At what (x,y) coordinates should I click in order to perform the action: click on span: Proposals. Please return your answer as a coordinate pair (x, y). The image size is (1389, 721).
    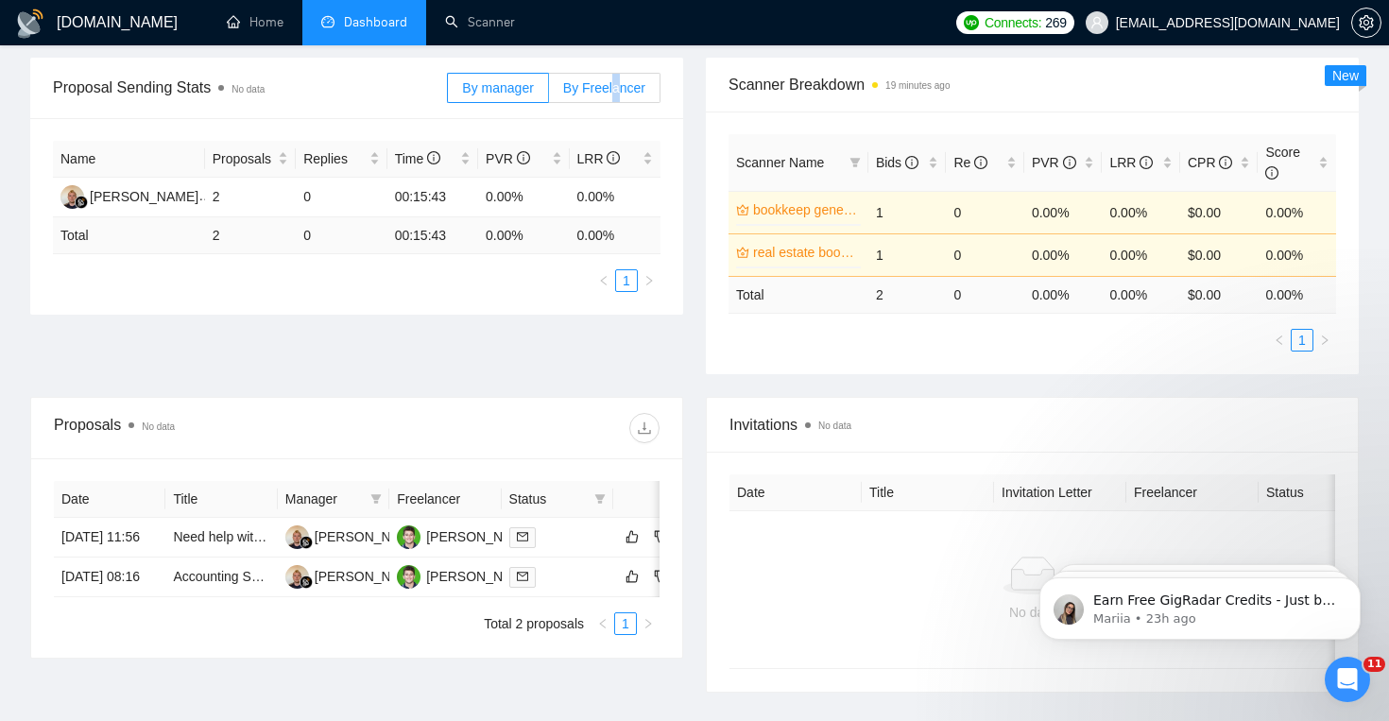
    Looking at the image, I should click on (243, 159).